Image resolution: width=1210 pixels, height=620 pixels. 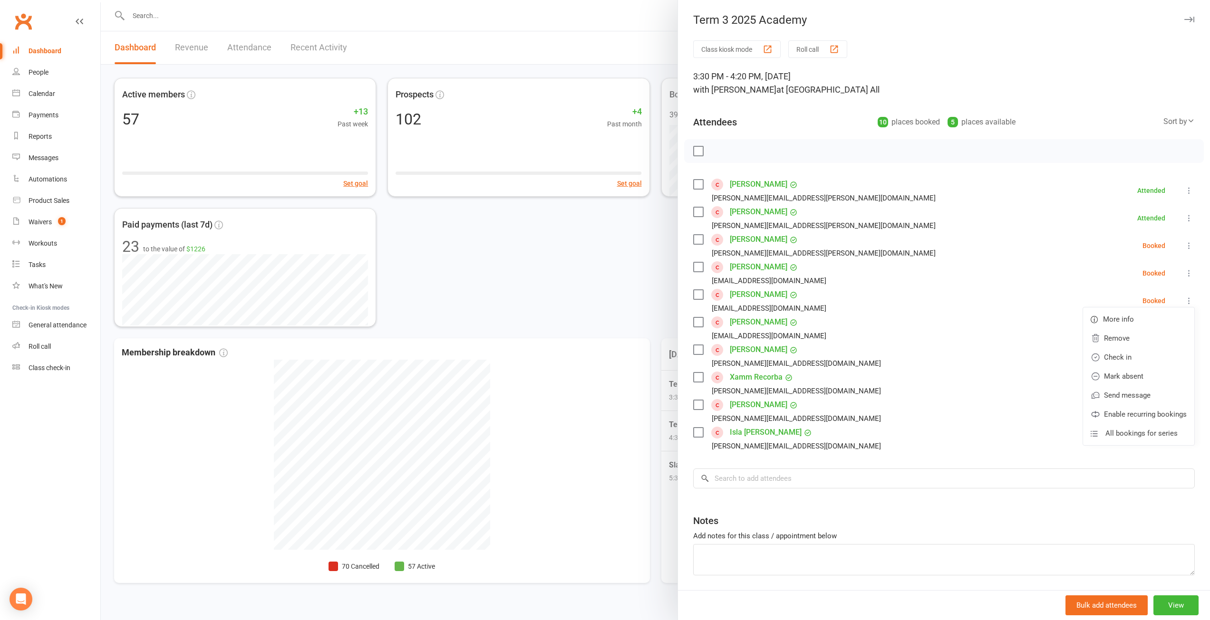 What do you see at coordinates (56, 201) in the screenshot?
I see `a: Product Sales` at bounding box center [56, 201].